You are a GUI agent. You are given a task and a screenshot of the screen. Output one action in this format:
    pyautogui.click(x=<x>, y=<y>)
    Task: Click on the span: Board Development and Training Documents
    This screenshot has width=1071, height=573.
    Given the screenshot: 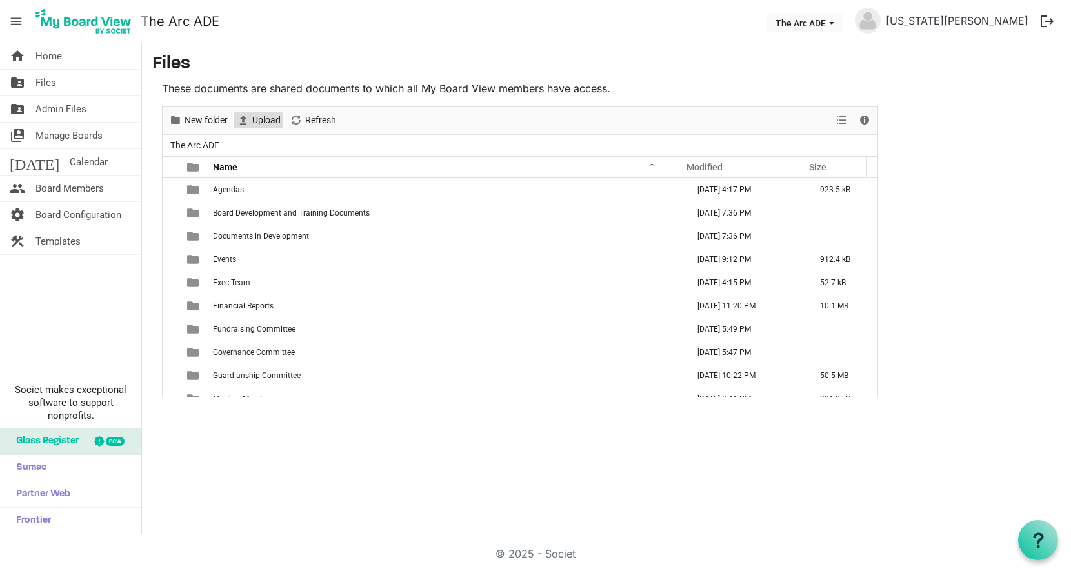 What is the action you would take?
    pyautogui.click(x=291, y=213)
    